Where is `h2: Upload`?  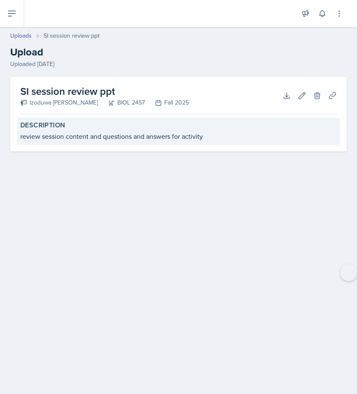
h2: Upload is located at coordinates (178, 52).